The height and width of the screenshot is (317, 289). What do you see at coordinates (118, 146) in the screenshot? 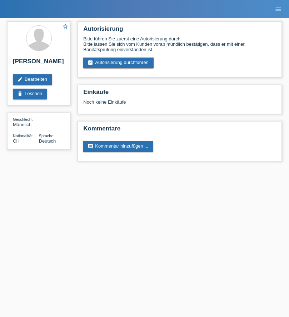
I see `a: commentKommentar hinzufügen ...` at bounding box center [118, 146].